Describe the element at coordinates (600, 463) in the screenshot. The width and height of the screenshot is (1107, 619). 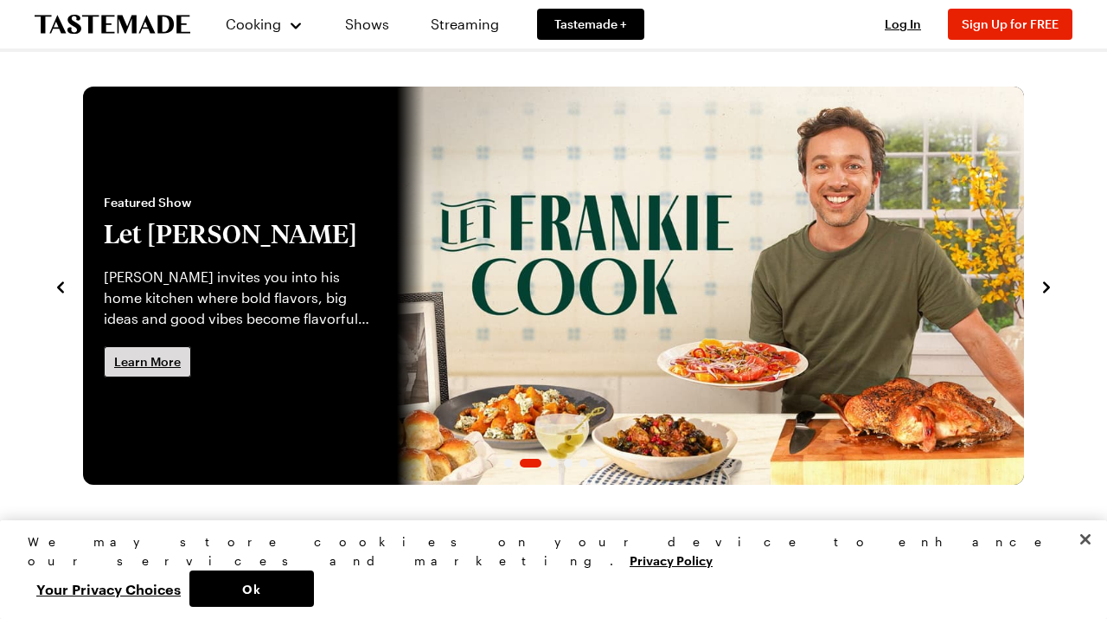
I see `span: Go to slide 6` at that location.